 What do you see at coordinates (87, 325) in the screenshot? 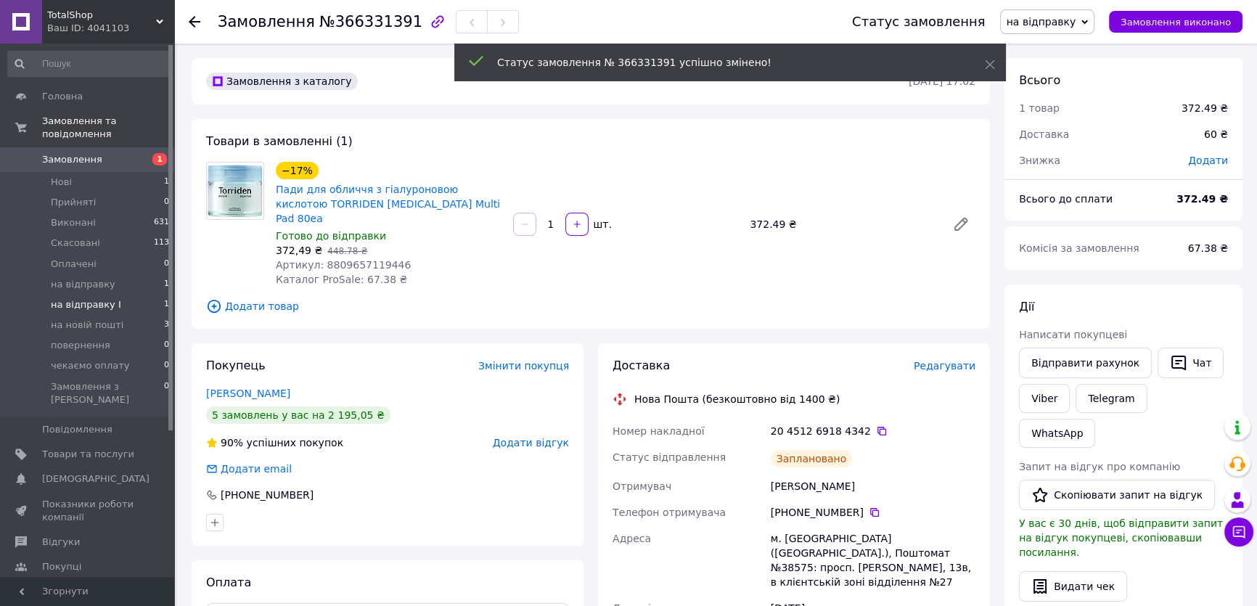
I see `span: на новій пошті` at bounding box center [87, 325].